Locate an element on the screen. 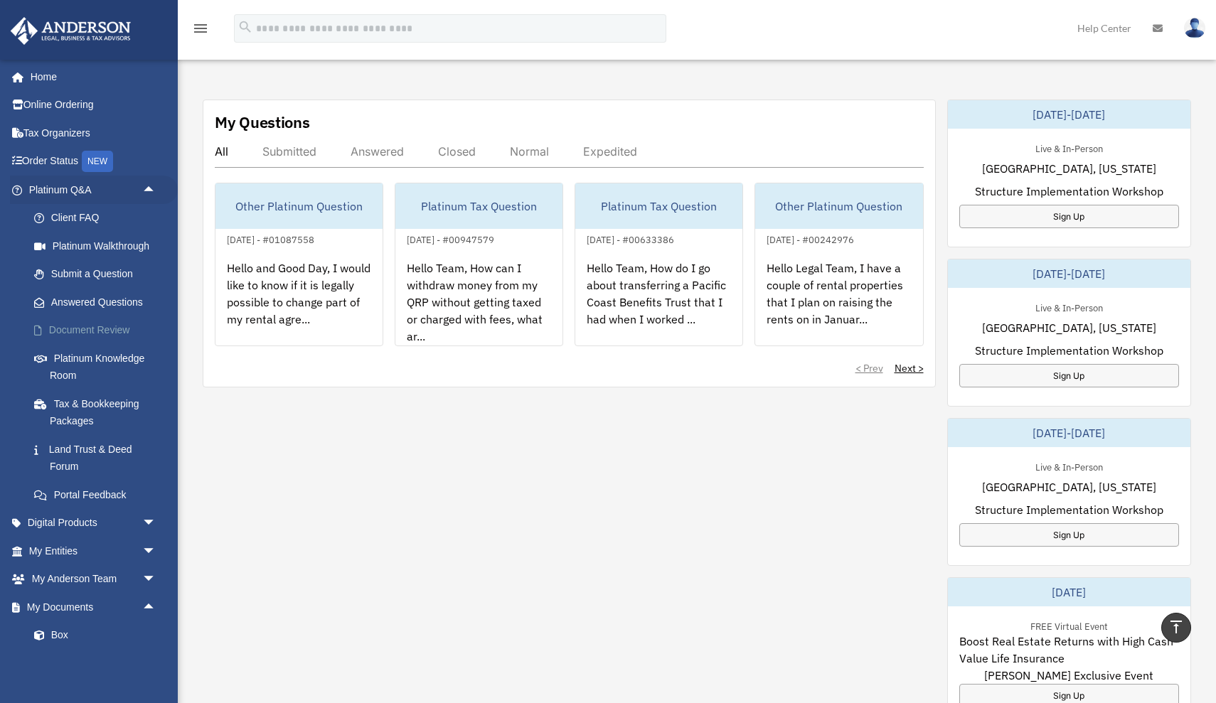 The width and height of the screenshot is (1216, 703). img: Anderson Advisors Platinum Portal is located at coordinates (70, 31).